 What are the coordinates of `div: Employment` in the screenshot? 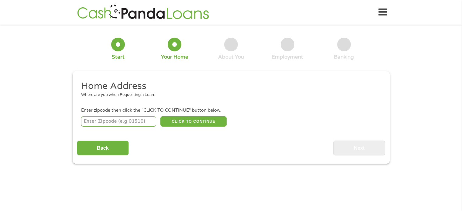 It's located at (287, 57).